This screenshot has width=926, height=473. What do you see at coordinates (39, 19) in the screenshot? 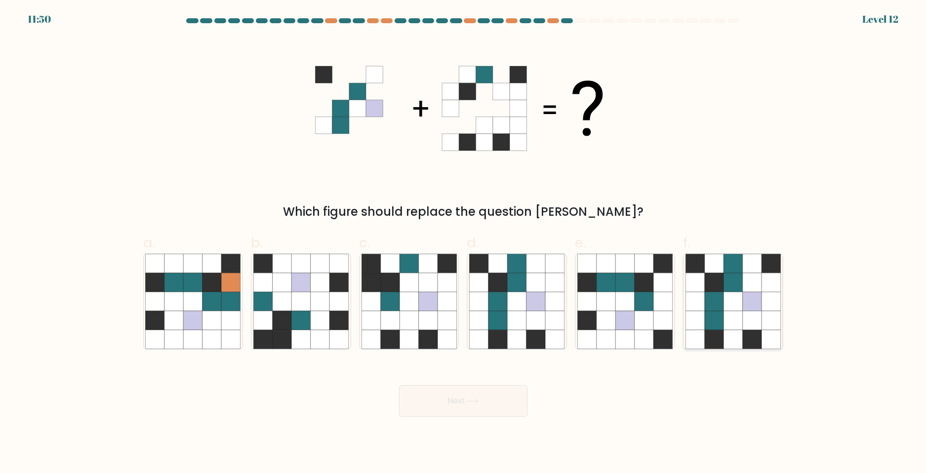
I see `div: 11:50` at bounding box center [39, 19].